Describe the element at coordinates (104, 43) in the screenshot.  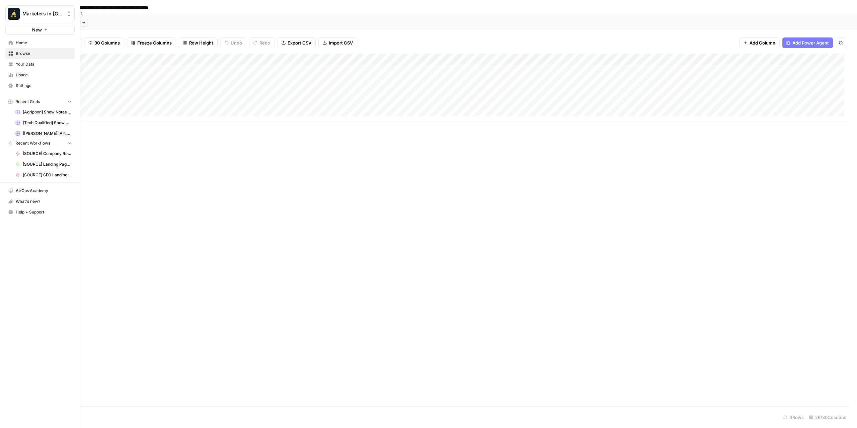
I see `button: 30 Columns` at that location.